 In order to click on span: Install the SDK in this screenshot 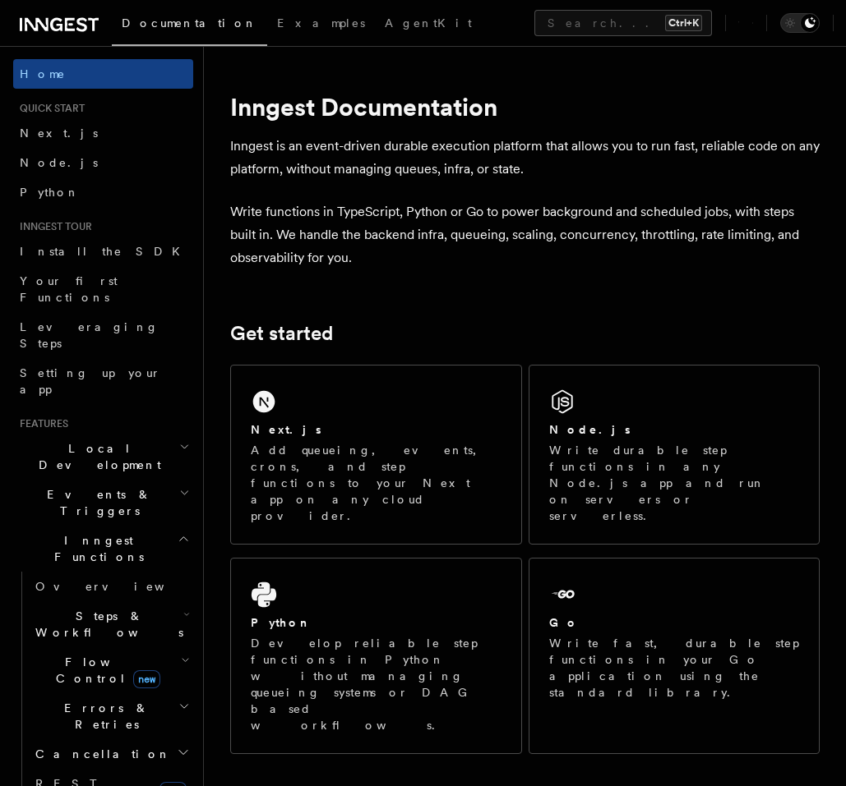, I will do `click(104, 251)`.